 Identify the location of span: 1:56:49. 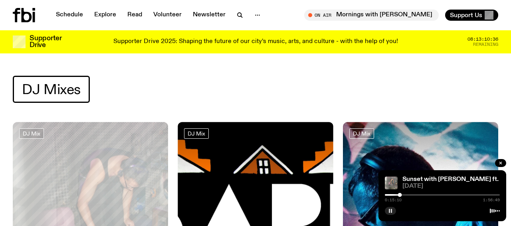
(492, 200).